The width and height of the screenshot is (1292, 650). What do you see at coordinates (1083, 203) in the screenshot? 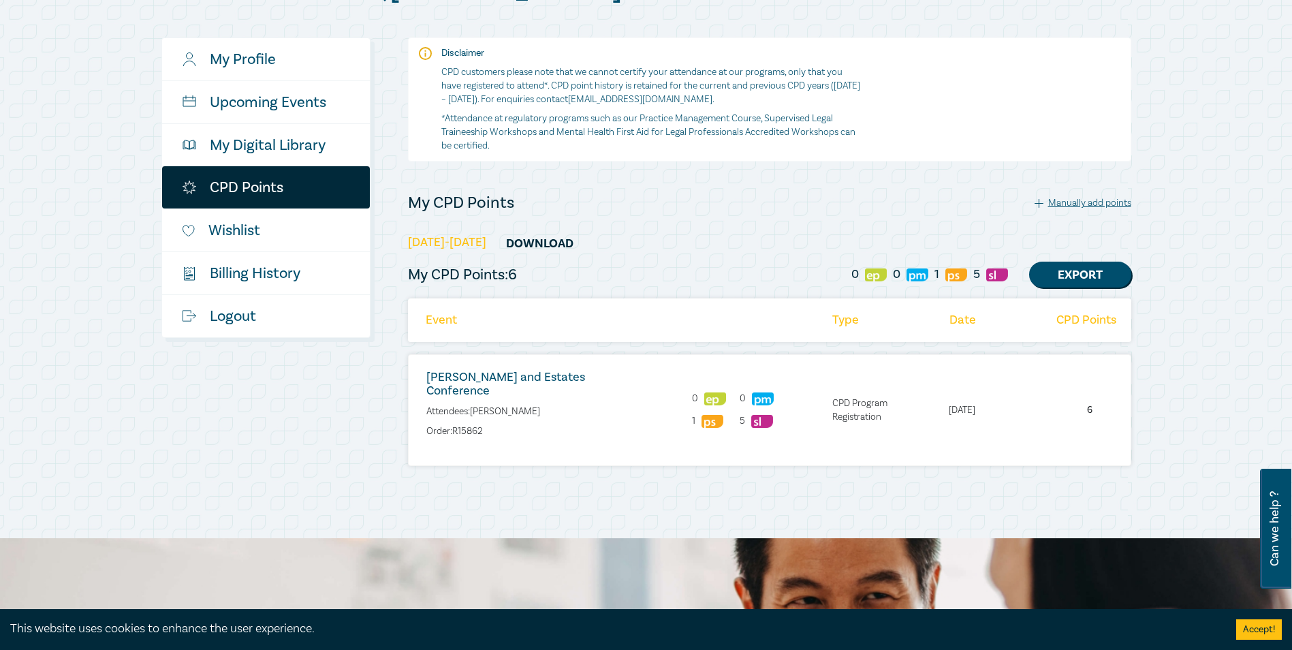
I see `div: Manually add points` at bounding box center [1083, 203].